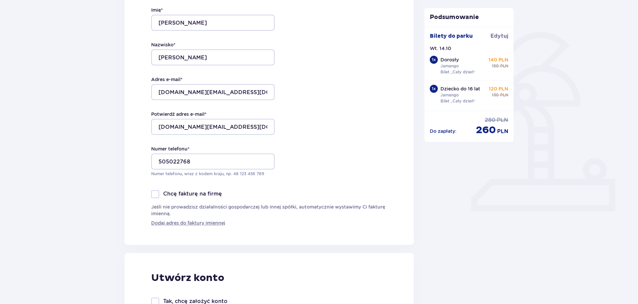 The height and width of the screenshot is (304, 638). Describe the element at coordinates (167, 79) in the screenshot. I see `label: Adres e-mail *` at that location.